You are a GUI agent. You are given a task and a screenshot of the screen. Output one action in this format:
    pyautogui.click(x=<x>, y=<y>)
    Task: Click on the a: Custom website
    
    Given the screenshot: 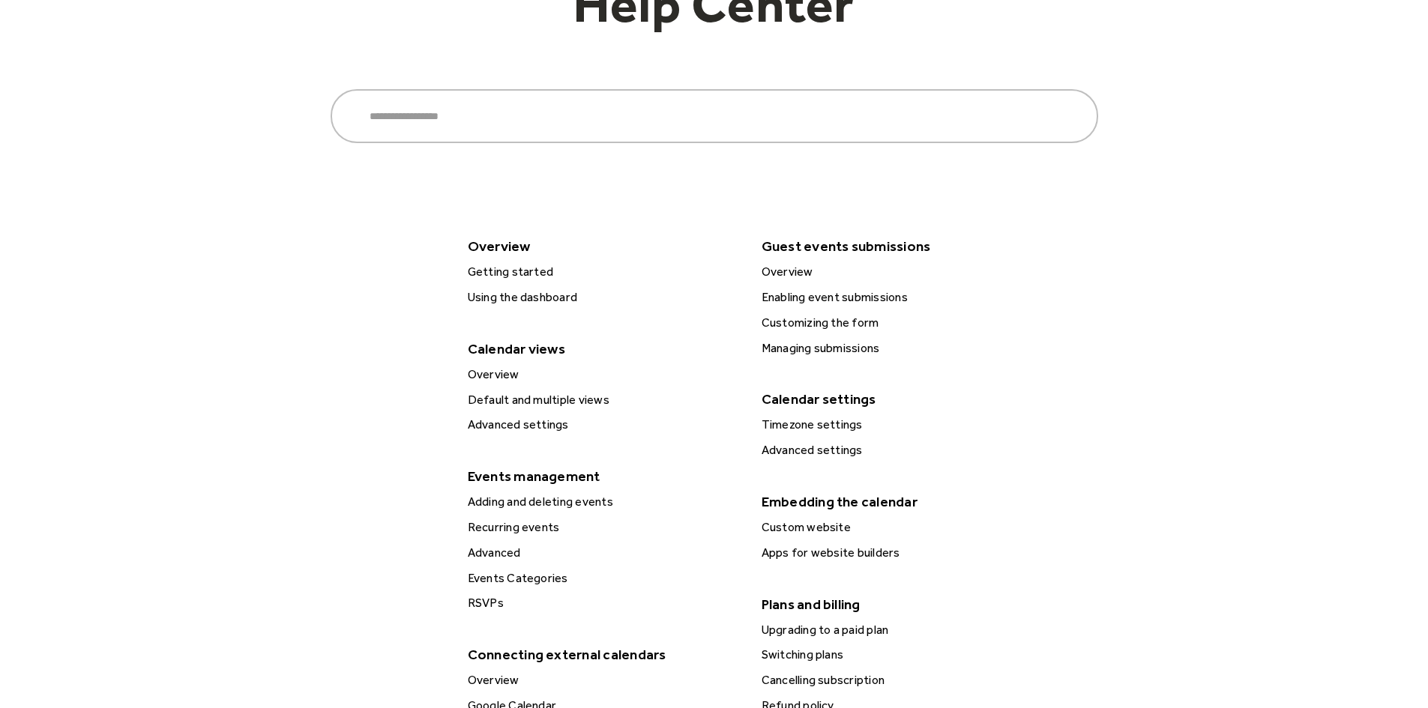 What is the action you would take?
    pyautogui.click(x=896, y=528)
    